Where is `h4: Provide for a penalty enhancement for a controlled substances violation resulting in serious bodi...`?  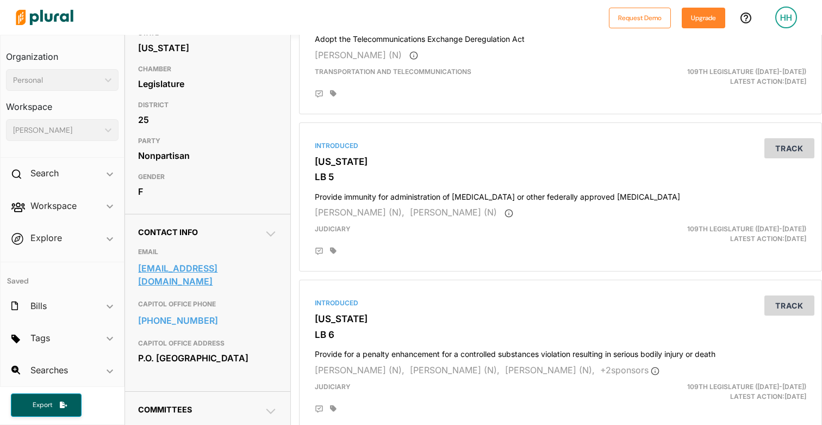 h4: Provide for a penalty enhancement for a controlled substances violation resulting in serious bodi... is located at coordinates (561, 351).